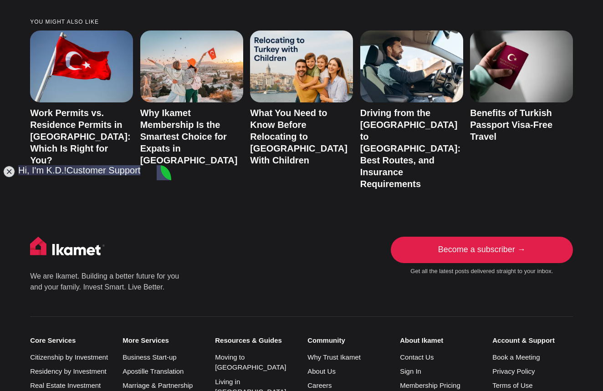  What do you see at coordinates (417, 357) in the screenshot?
I see `a: Contact Us` at bounding box center [417, 357].